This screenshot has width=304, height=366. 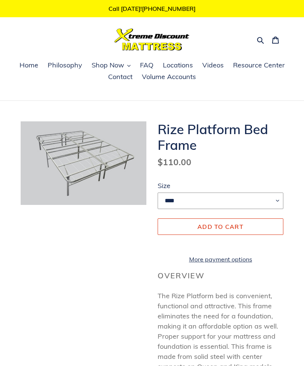 I want to click on button: Add to cart, so click(x=220, y=227).